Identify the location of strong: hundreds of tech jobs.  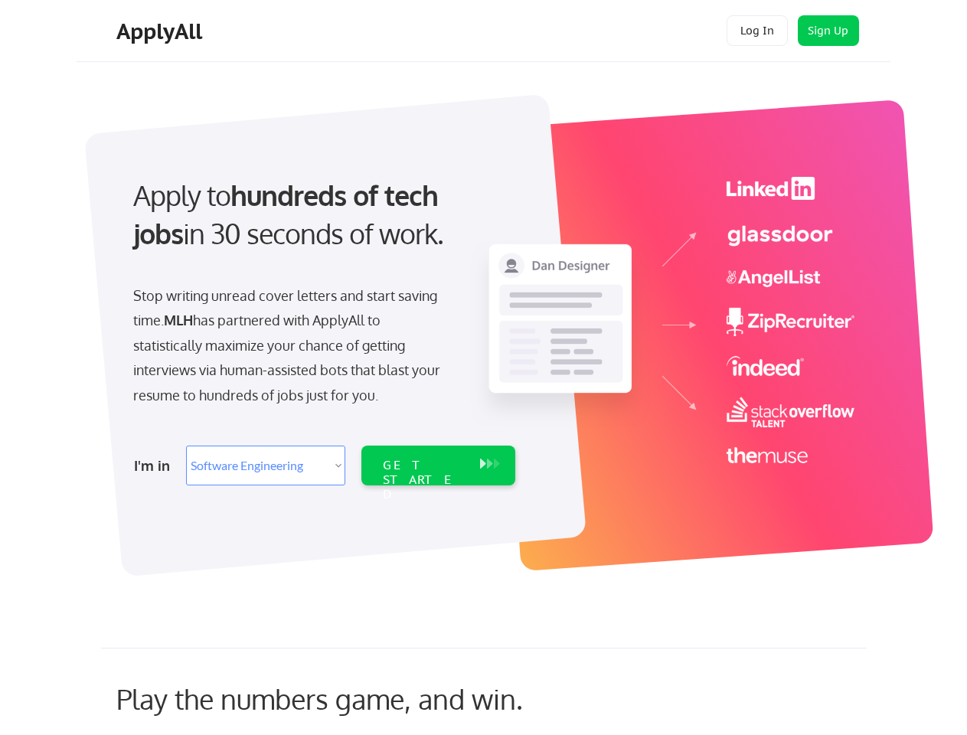
(289, 214).